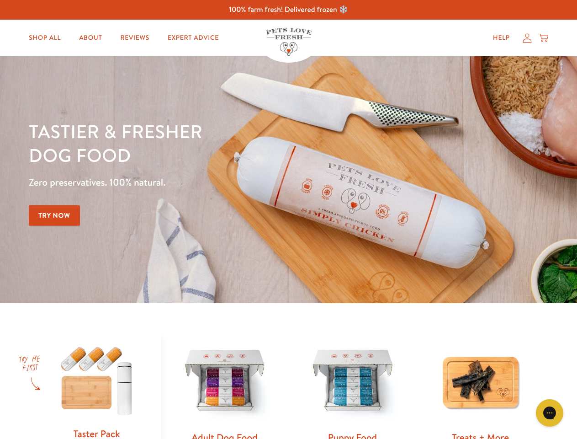 The height and width of the screenshot is (439, 577). What do you see at coordinates (202, 182) in the screenshot?
I see `p: Zero preservatives. 100% natural.` at bounding box center [202, 182].